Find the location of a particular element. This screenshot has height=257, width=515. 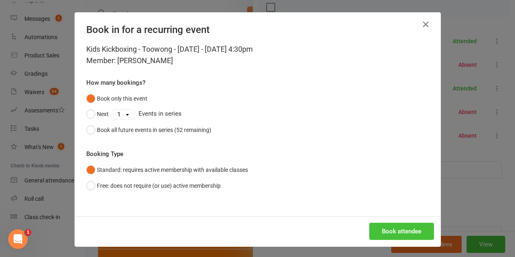

h4: Book in for a recurring event is located at coordinates (258, 30).